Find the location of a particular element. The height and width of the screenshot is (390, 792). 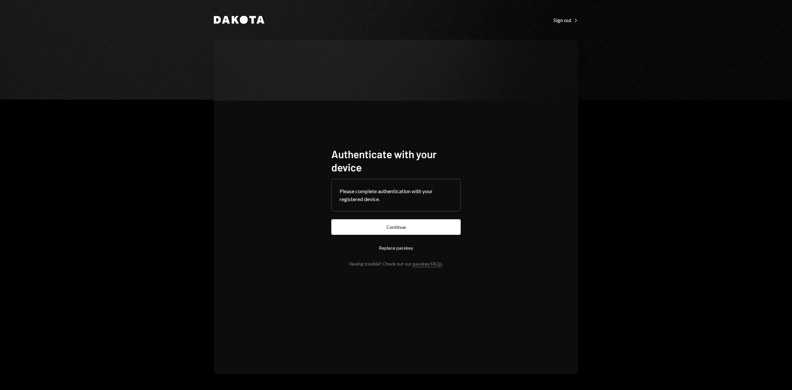

button: Continue is located at coordinates (396, 227).